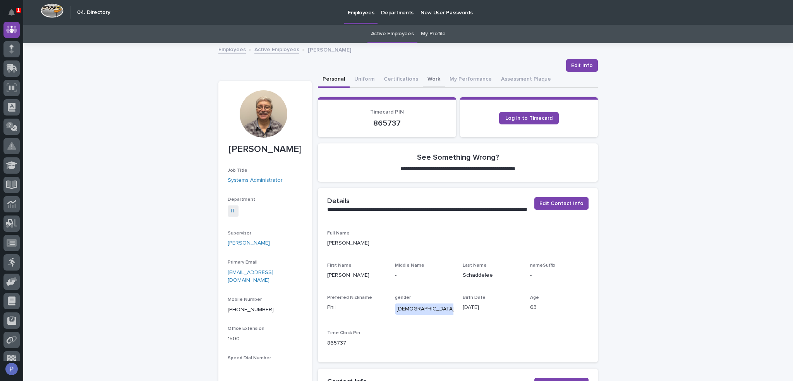  Describe the element at coordinates (559, 307) in the screenshot. I see `p: 63` at that location.